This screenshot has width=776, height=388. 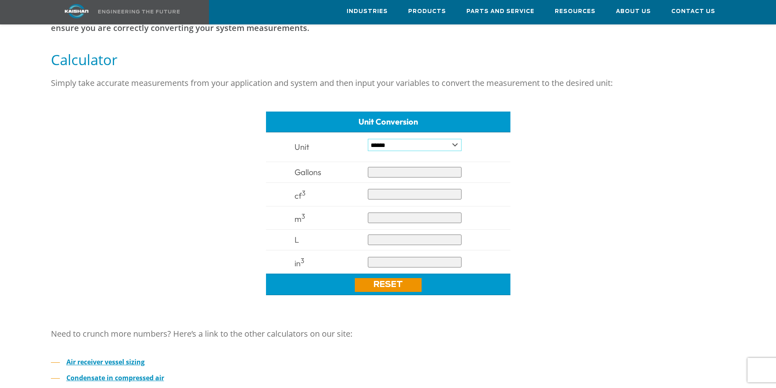 I want to click on a: Parts and Service, so click(x=500, y=11).